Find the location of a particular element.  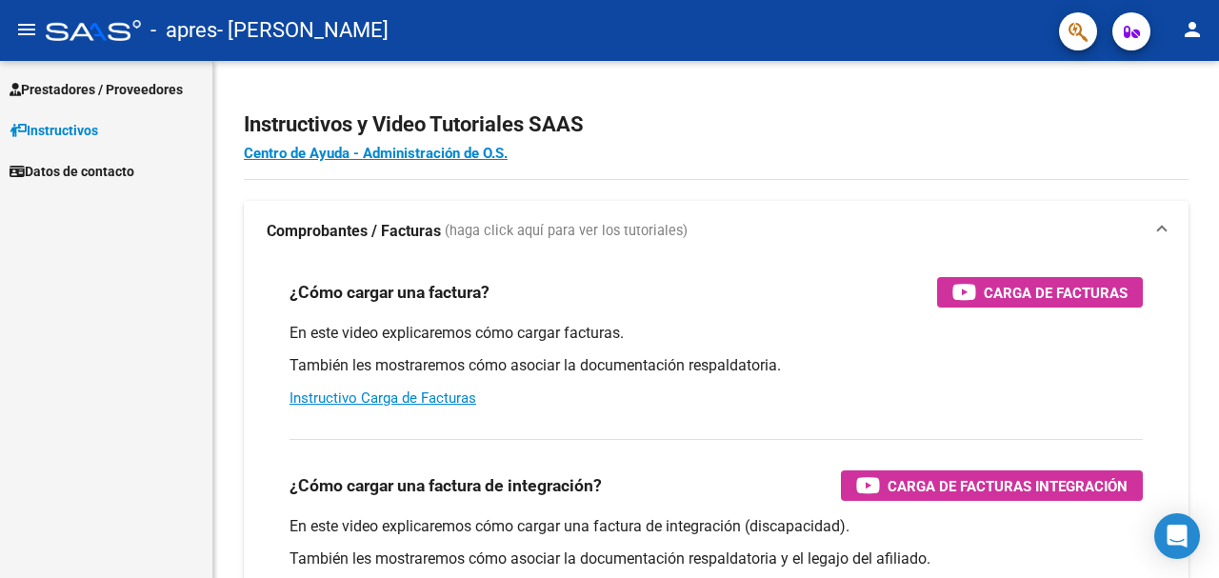

mat-icon: person is located at coordinates (1192, 30).